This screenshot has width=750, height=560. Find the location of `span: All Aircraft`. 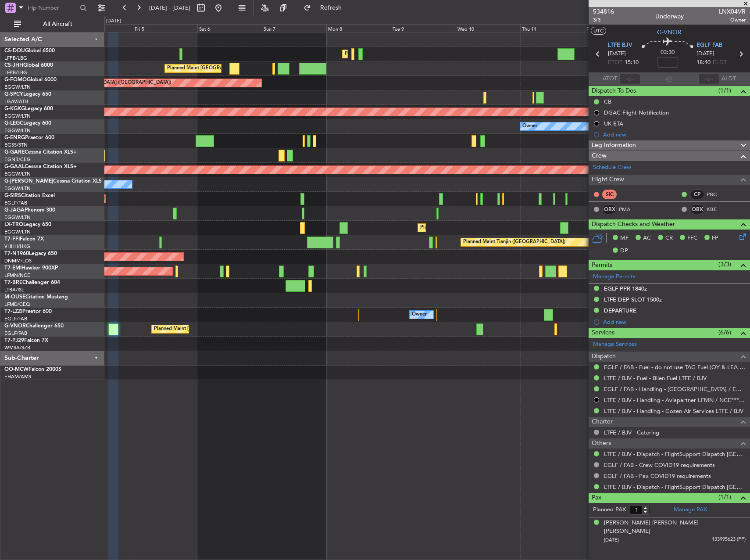

span: All Aircraft is located at coordinates (57, 24).